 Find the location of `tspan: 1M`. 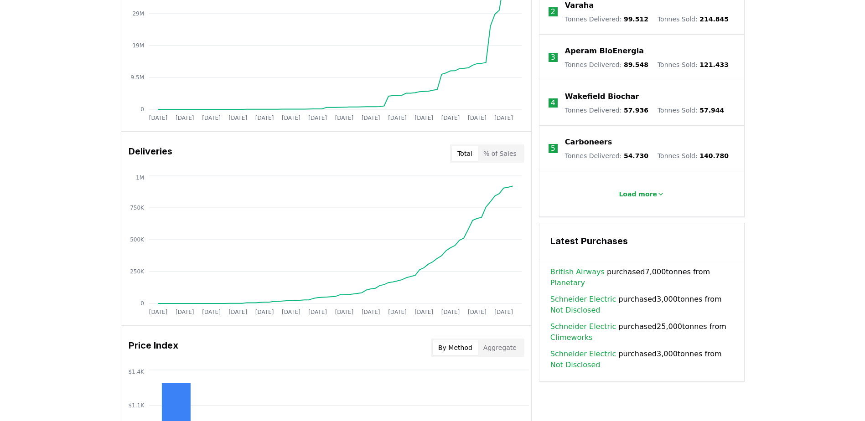

tspan: 1M is located at coordinates (140, 178).